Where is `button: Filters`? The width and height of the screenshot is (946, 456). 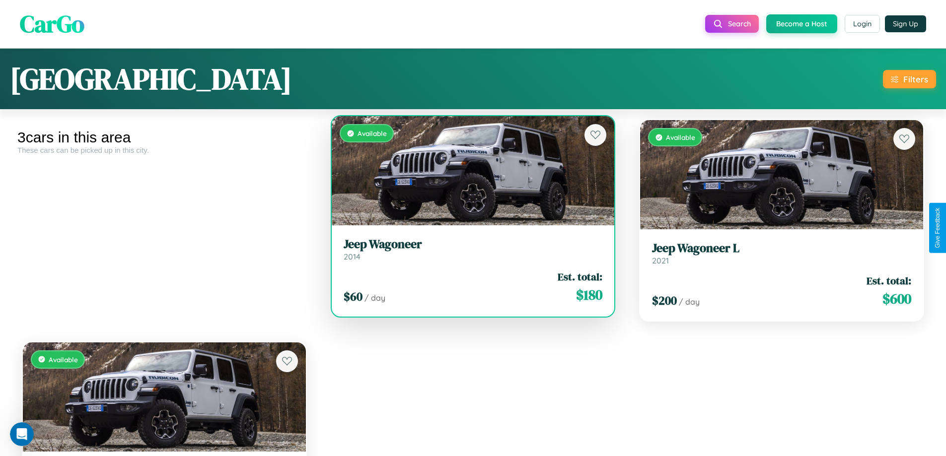 button: Filters is located at coordinates (909, 79).